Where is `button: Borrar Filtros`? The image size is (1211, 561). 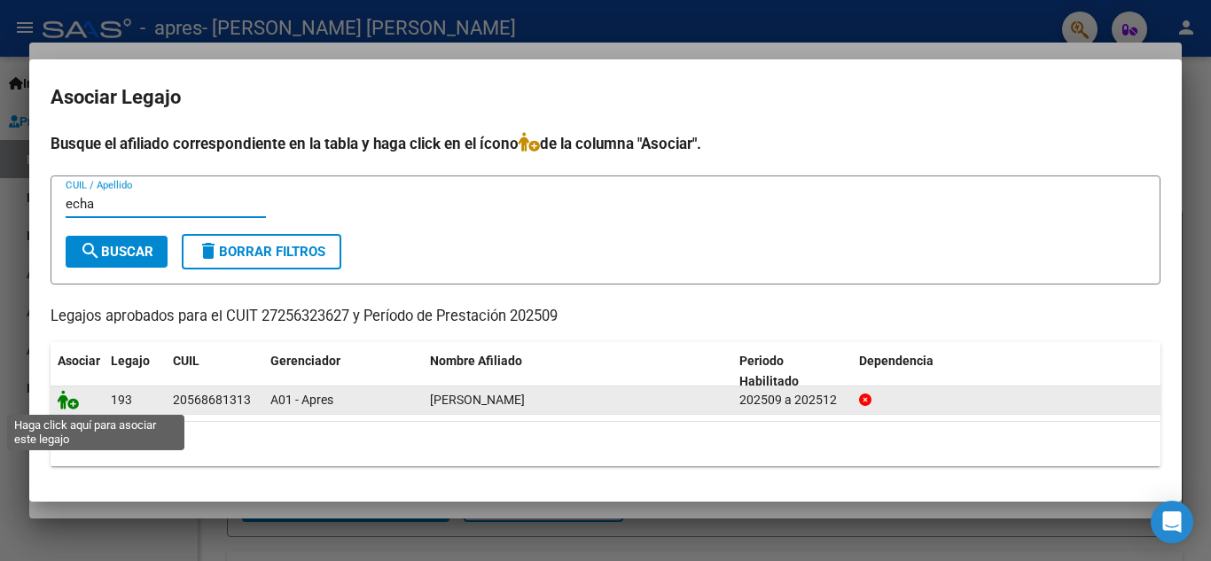
button: Borrar Filtros is located at coordinates (261, 252).